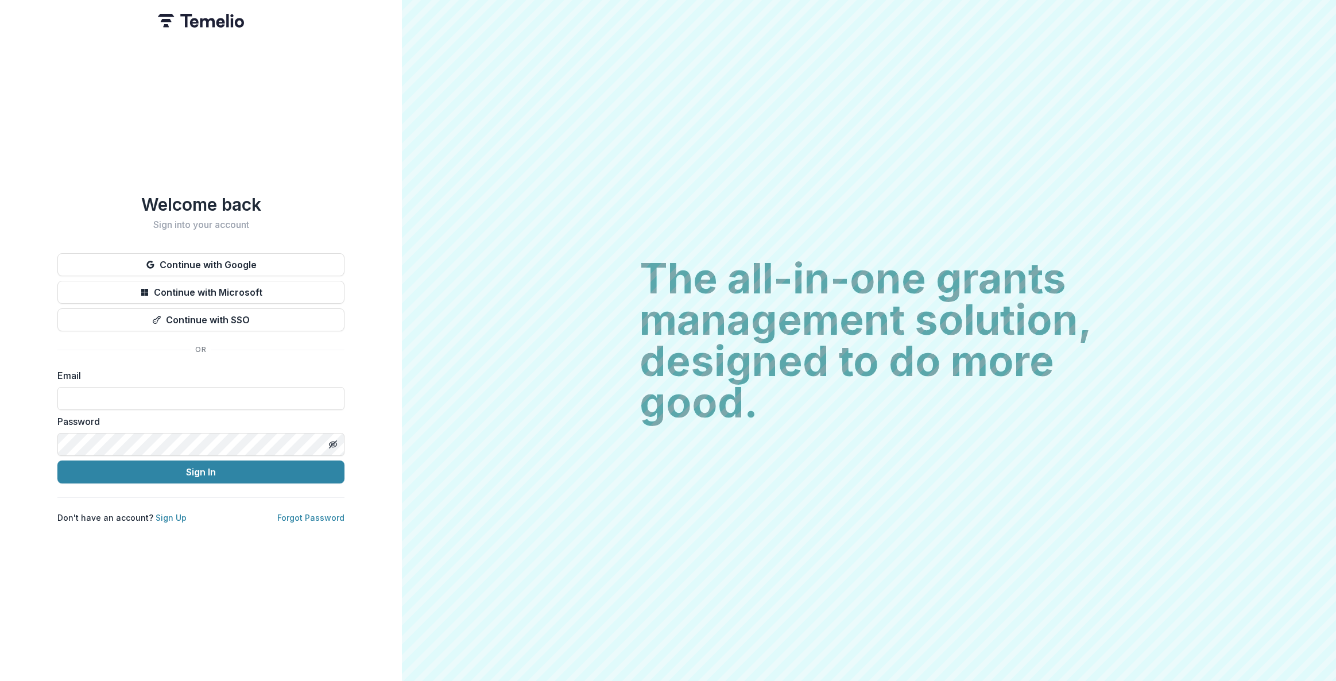 Image resolution: width=1336 pixels, height=681 pixels. I want to click on a: Forgot Password, so click(311, 517).